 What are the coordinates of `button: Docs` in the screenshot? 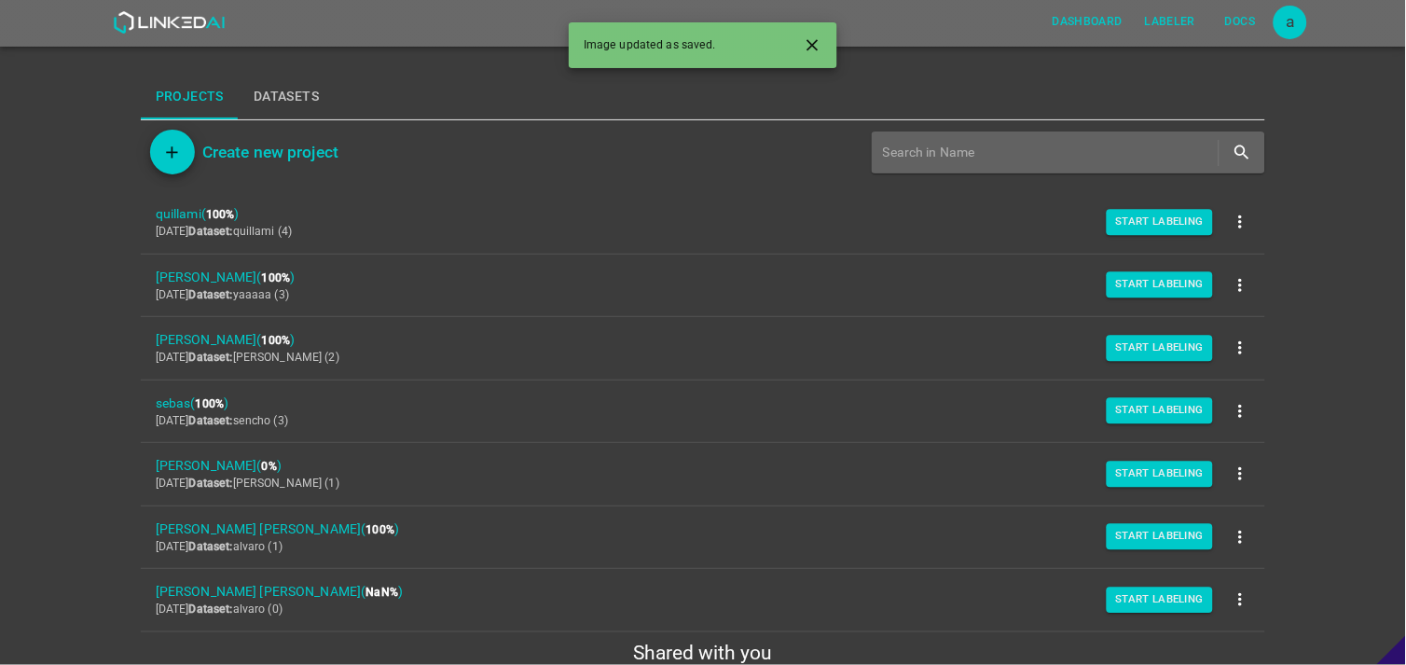 It's located at (1240, 21).